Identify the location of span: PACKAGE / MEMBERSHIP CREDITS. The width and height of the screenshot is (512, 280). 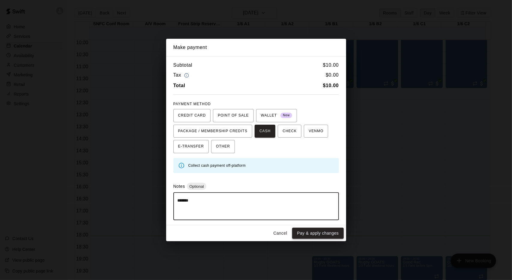
(213, 131).